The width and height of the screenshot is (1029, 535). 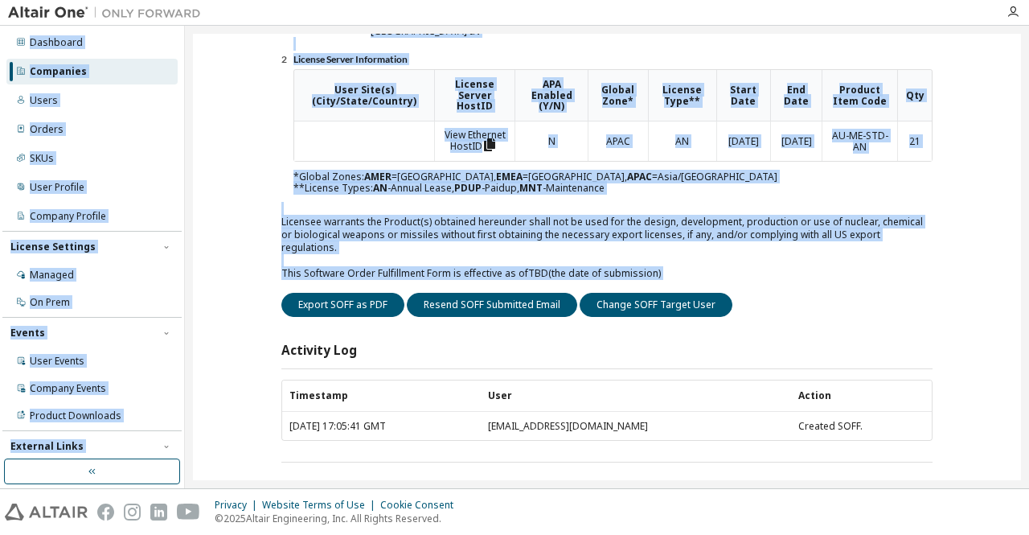 I want to click on div: Managed, so click(x=51, y=275).